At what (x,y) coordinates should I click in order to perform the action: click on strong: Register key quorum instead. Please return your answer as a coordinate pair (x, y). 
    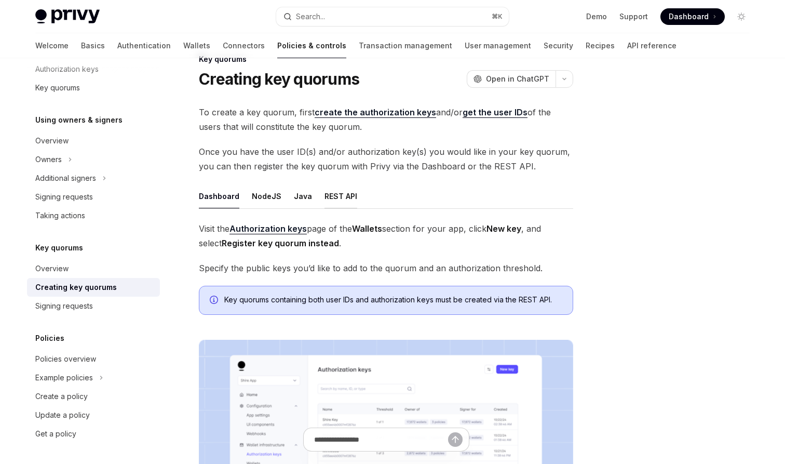
    Looking at the image, I should click on (281, 243).